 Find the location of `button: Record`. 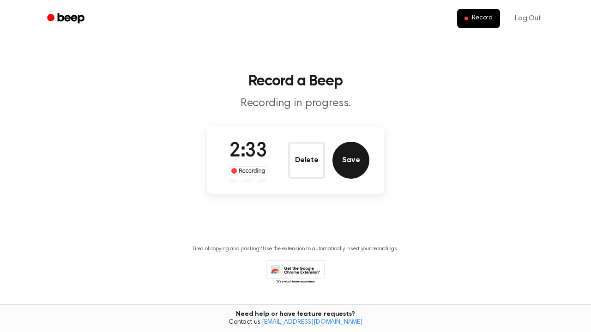

button: Record is located at coordinates (478, 18).